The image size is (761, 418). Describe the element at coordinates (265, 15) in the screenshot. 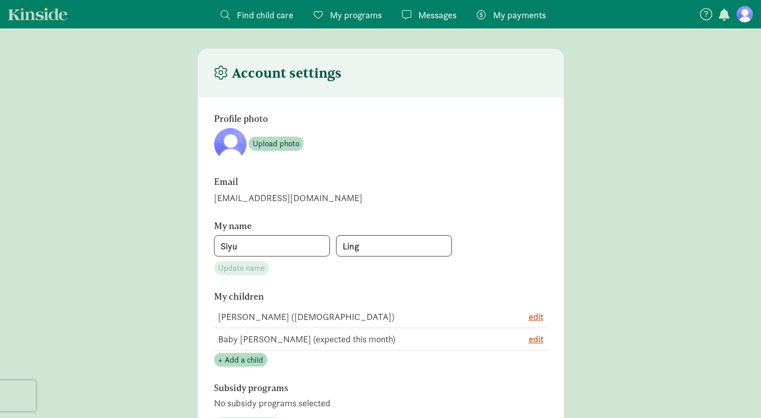

I see `span: Find child care` at that location.